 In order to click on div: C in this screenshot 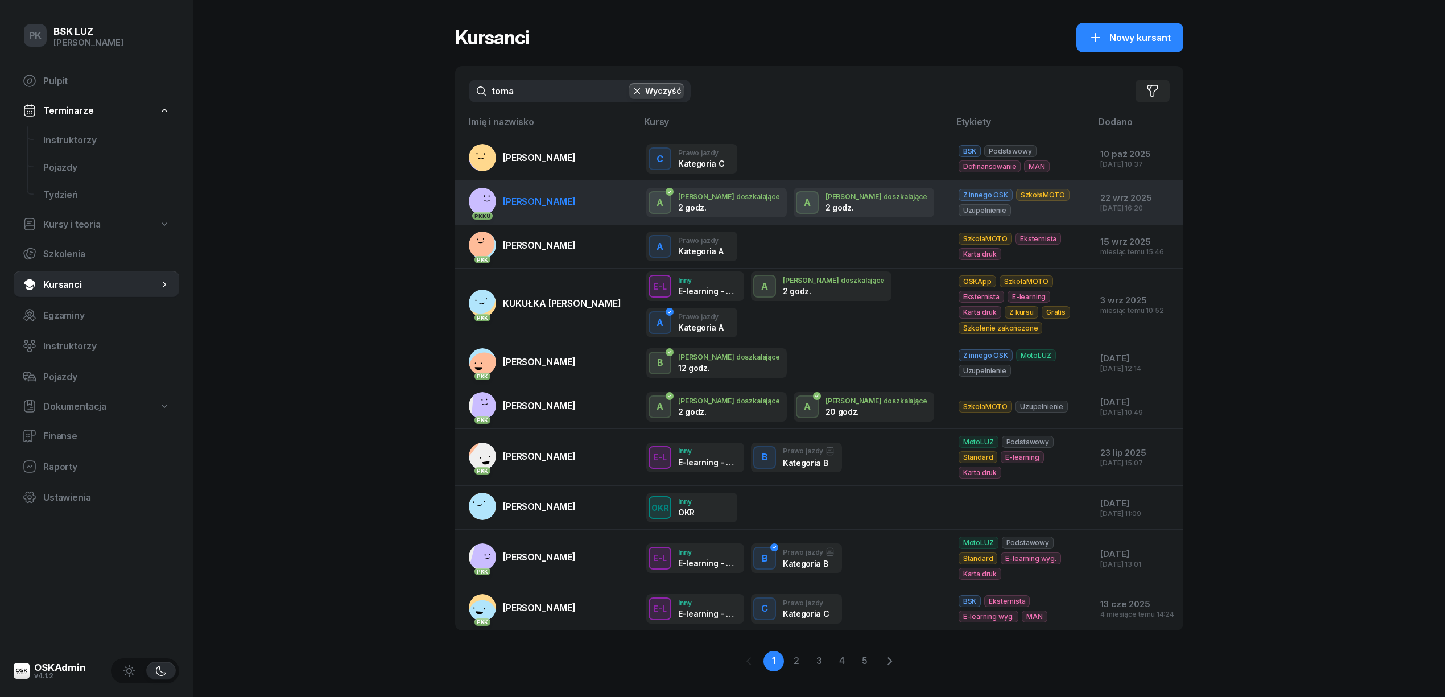, I will do `click(660, 159)`.